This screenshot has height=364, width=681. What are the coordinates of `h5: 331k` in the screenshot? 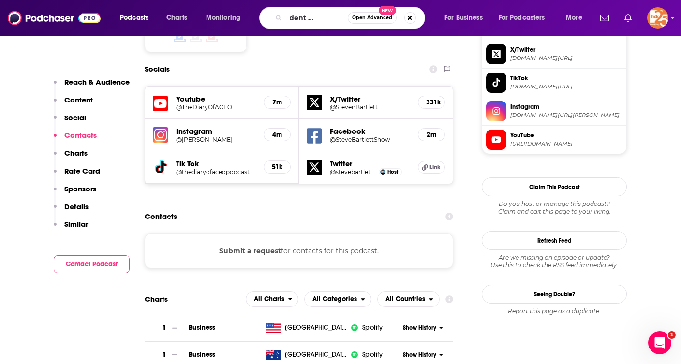 It's located at (431, 102).